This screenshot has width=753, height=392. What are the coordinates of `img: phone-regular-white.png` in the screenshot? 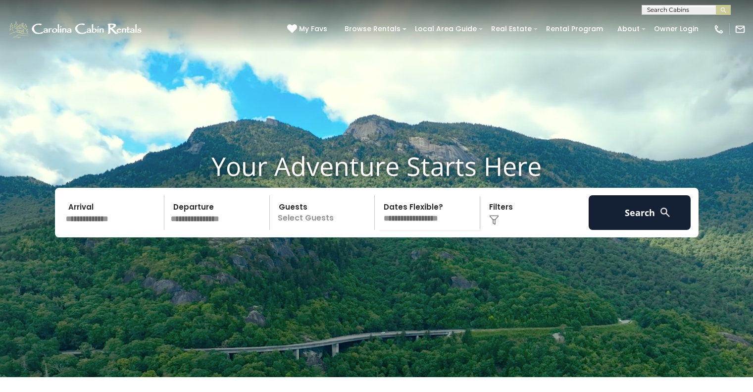 It's located at (719, 29).